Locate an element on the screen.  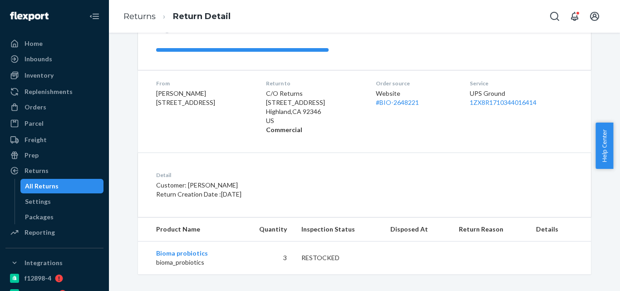
a: Settings is located at coordinates (62, 202).